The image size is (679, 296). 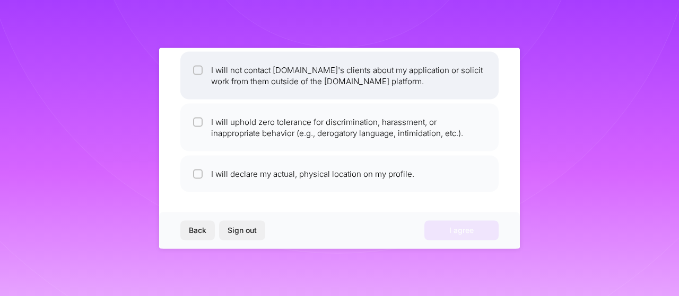 I want to click on button: Back, so click(x=197, y=231).